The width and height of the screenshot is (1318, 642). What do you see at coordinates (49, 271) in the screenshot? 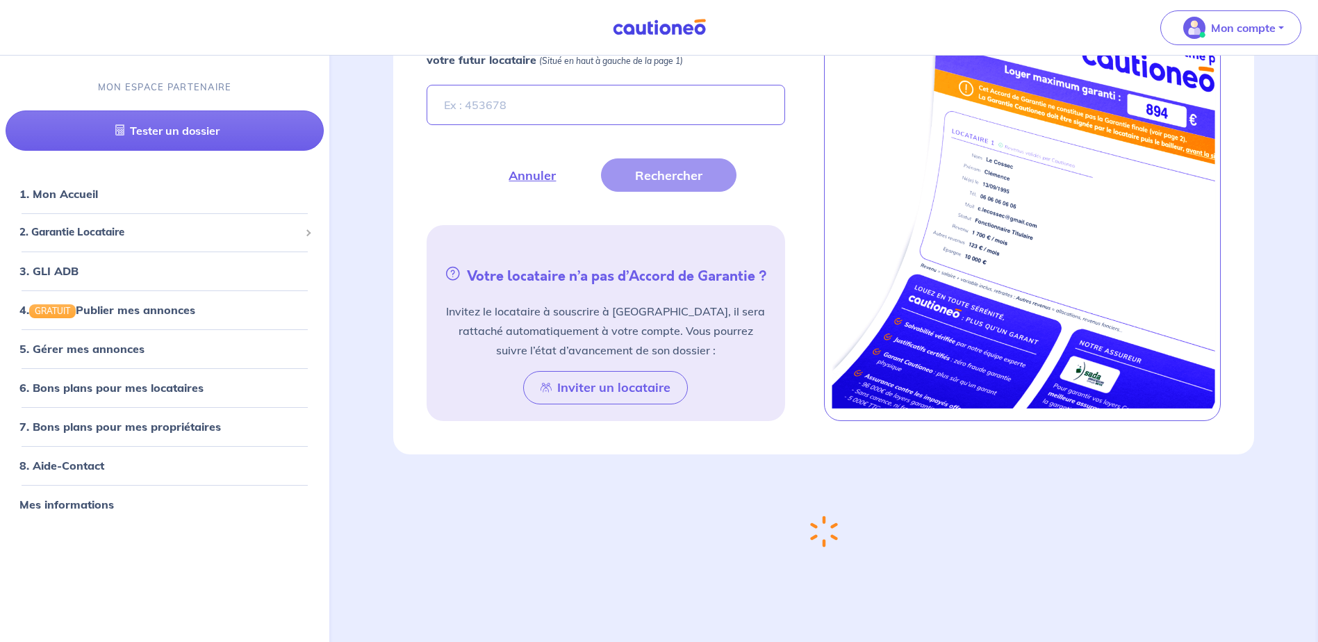
I see `a: 3. GLI ADB` at bounding box center [49, 271].